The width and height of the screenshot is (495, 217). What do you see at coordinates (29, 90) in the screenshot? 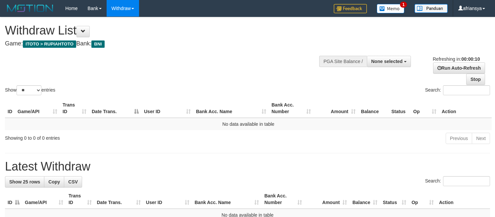
I see `select: Showentries` at bounding box center [29, 90].